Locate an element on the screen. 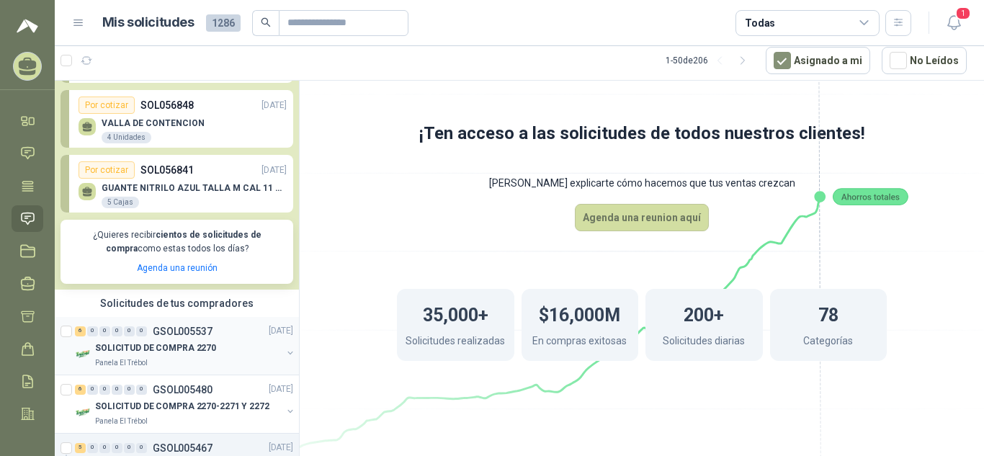  img: Logo peakr is located at coordinates (27, 26).